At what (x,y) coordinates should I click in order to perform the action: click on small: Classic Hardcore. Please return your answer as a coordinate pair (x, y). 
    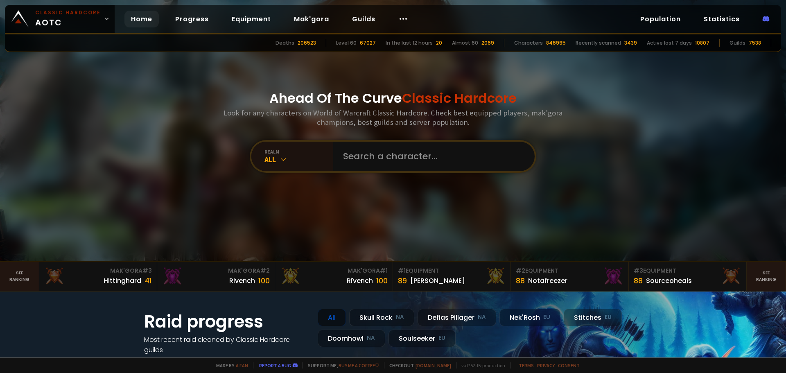
    Looking at the image, I should click on (68, 13).